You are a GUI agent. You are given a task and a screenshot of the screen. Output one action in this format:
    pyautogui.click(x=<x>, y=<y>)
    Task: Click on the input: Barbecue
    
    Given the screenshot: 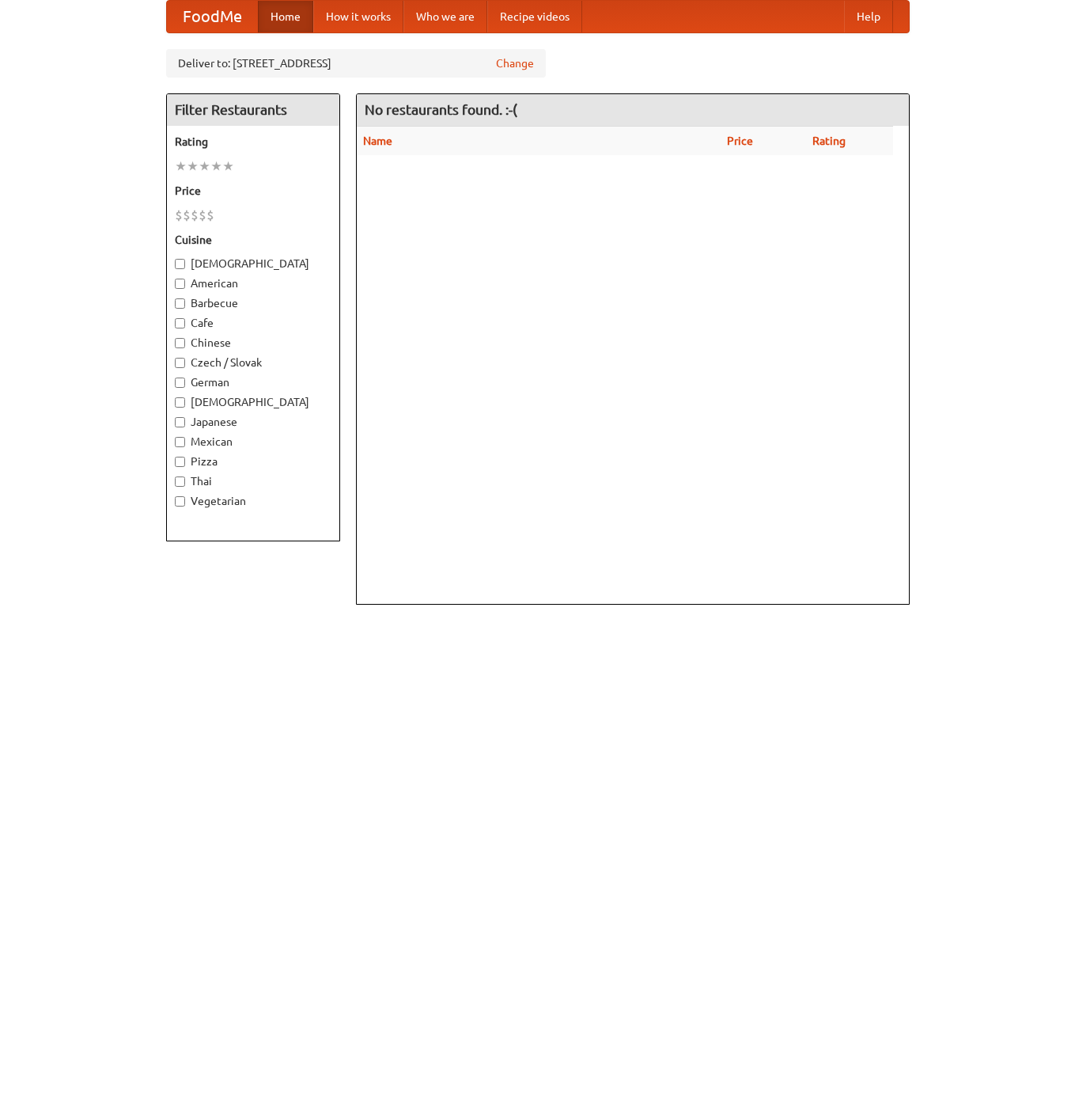 What is the action you would take?
    pyautogui.click(x=180, y=303)
    